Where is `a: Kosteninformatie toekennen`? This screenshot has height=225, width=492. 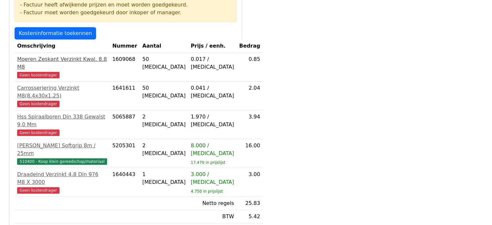 a: Kosteninformatie toekennen is located at coordinates (55, 33).